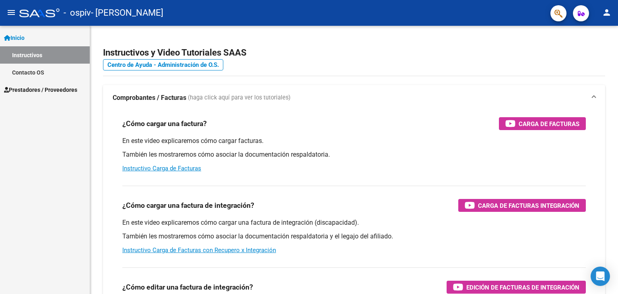  What do you see at coordinates (529, 205) in the screenshot?
I see `span: Carga de Facturas Integración` at bounding box center [529, 205].